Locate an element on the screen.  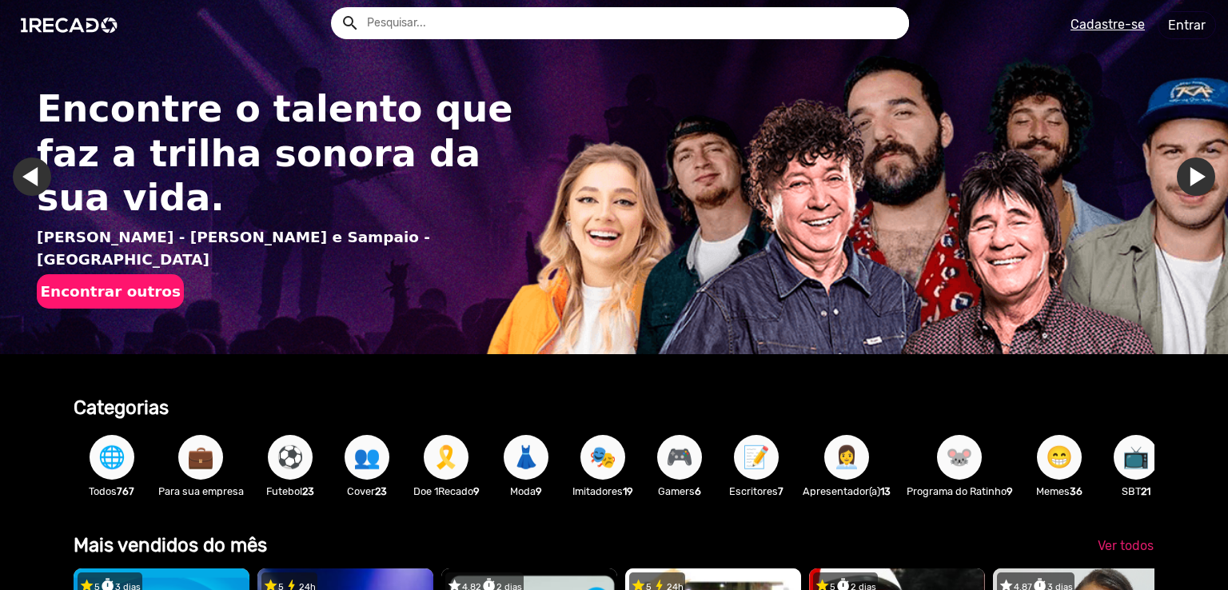
span: Ver todos is located at coordinates (1126, 545).